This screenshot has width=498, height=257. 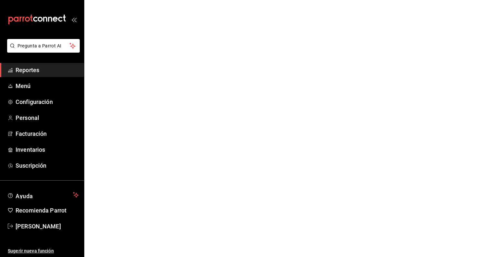 What do you see at coordinates (47, 117) in the screenshot?
I see `span: Personal` at bounding box center [47, 117].